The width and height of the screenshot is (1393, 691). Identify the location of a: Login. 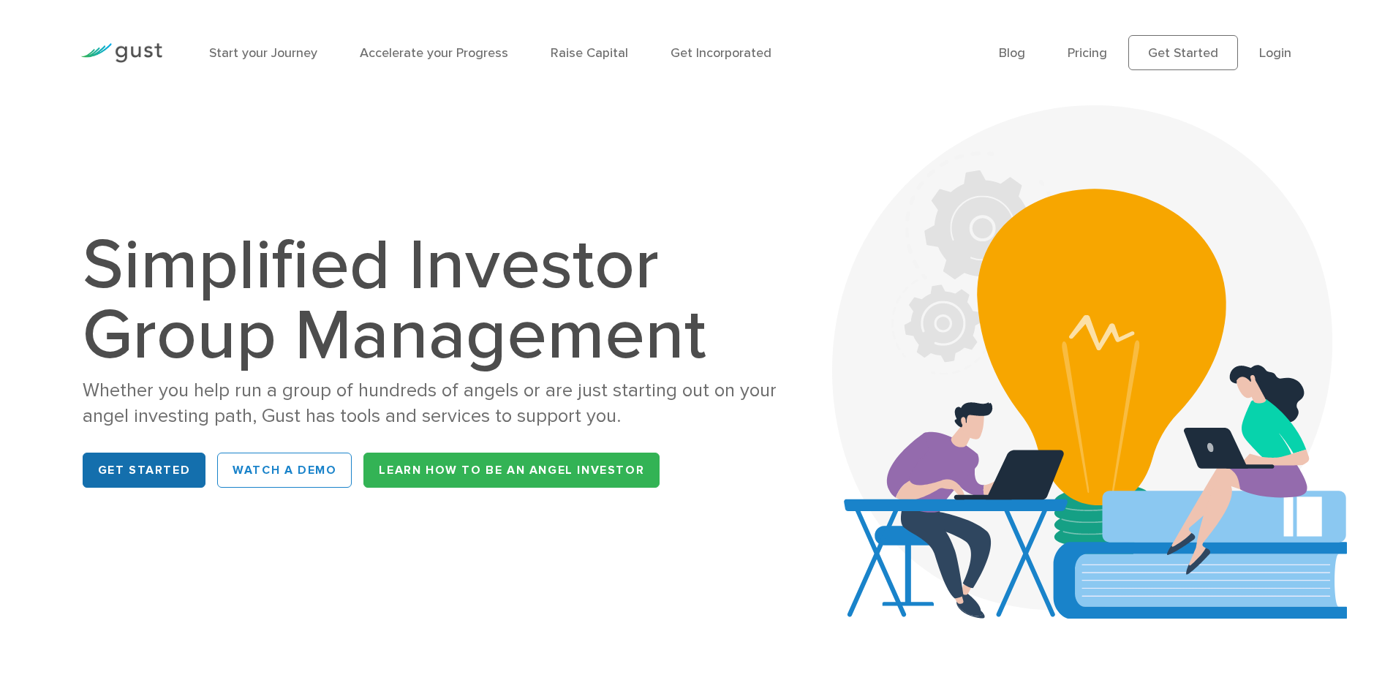
(1275, 53).